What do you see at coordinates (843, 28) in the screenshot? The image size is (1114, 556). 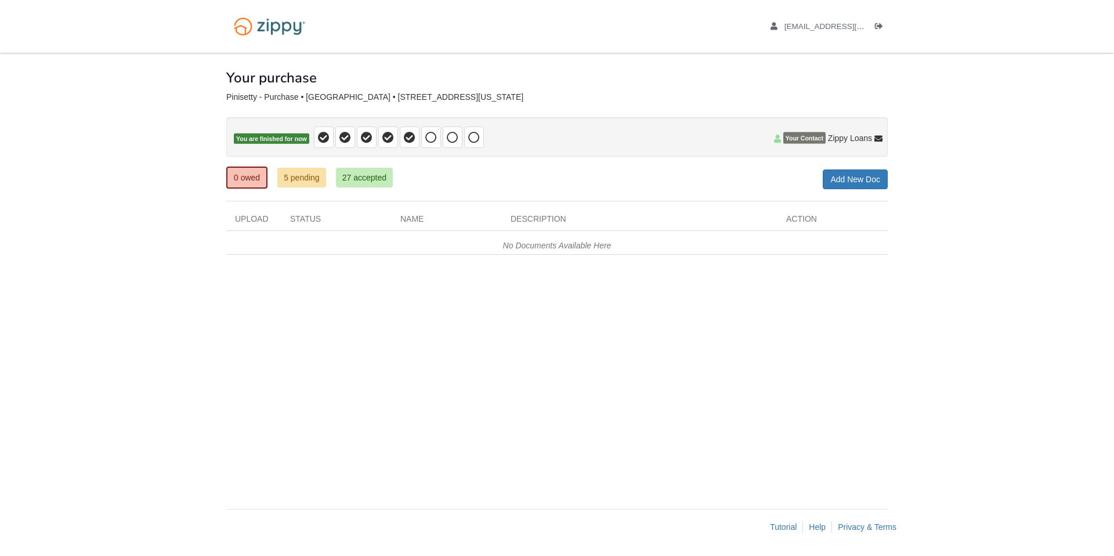 I see `a: edit profile` at bounding box center [843, 28].